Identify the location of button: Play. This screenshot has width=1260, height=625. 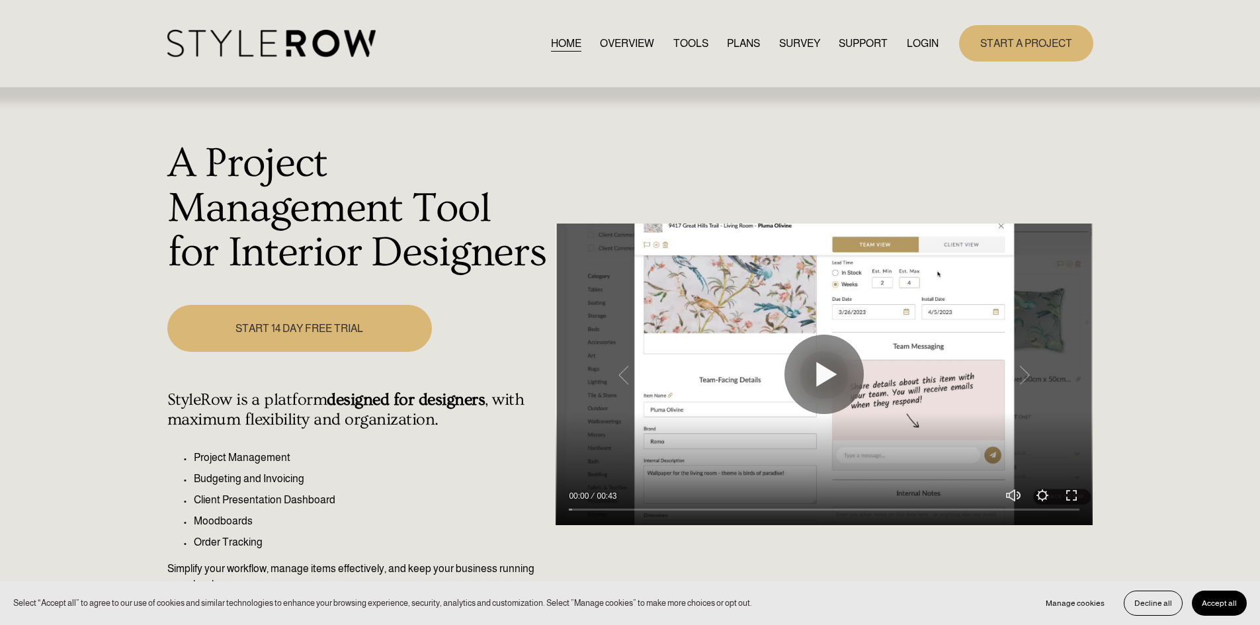
(824, 375).